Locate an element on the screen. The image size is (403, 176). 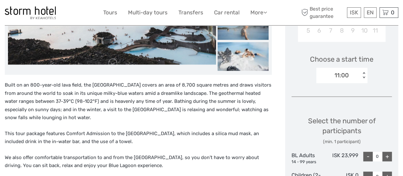
a: Multi-day tours is located at coordinates (148, 12).